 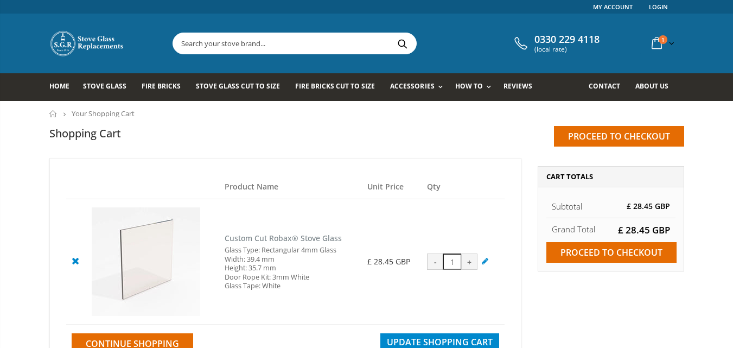 I want to click on span: Reviews, so click(x=518, y=86).